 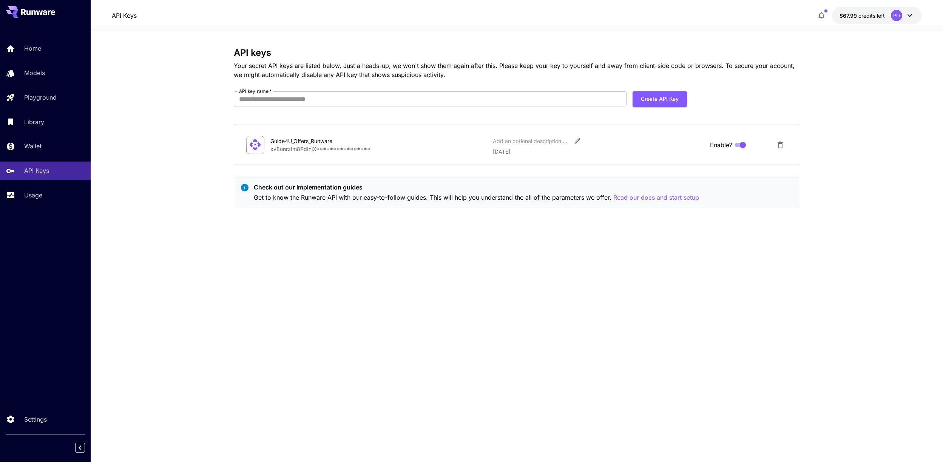 I want to click on button: $67.9871PO, so click(x=877, y=15).